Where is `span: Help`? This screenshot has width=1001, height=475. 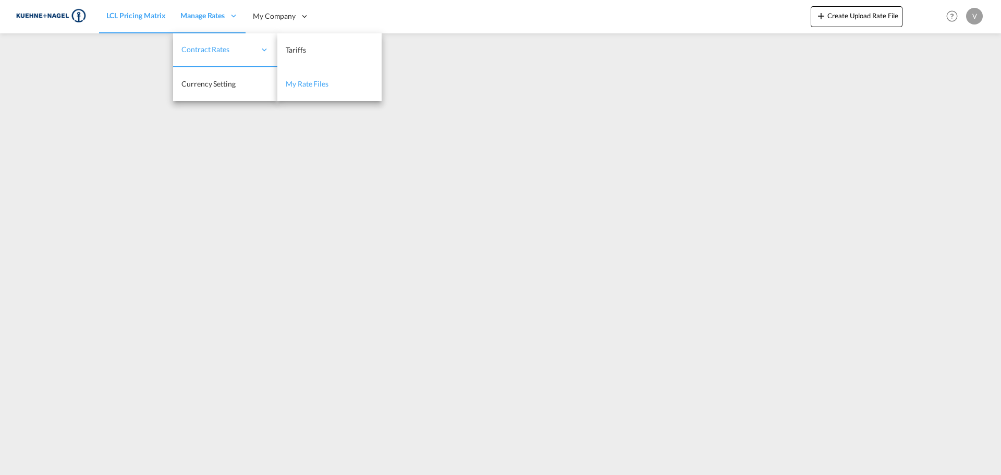
span: Help is located at coordinates (952, 16).